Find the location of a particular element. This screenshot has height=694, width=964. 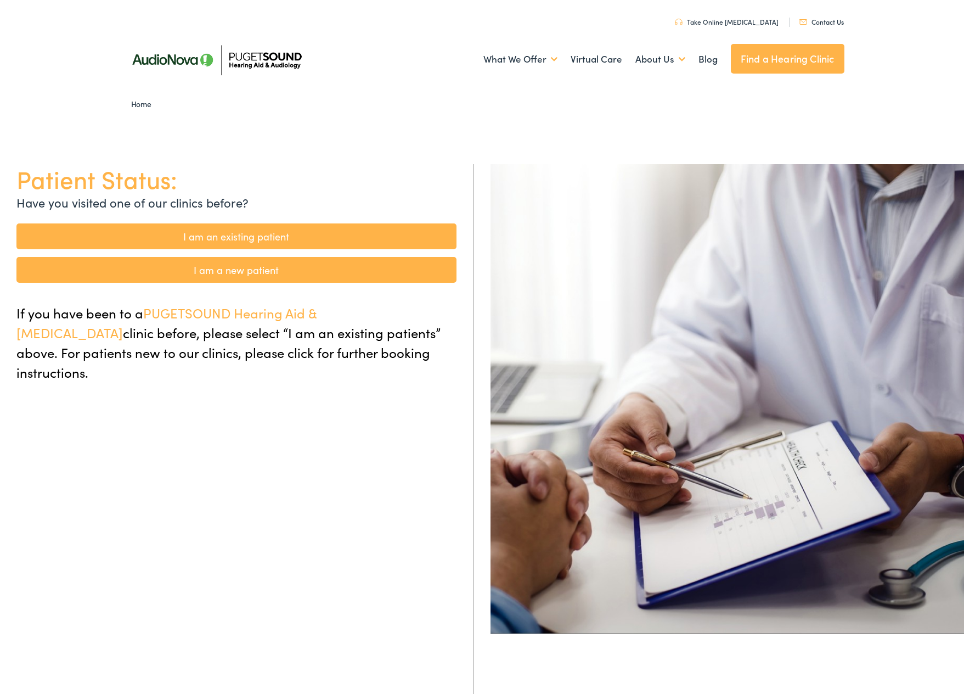

h1: Patient Status: is located at coordinates (237, 178).